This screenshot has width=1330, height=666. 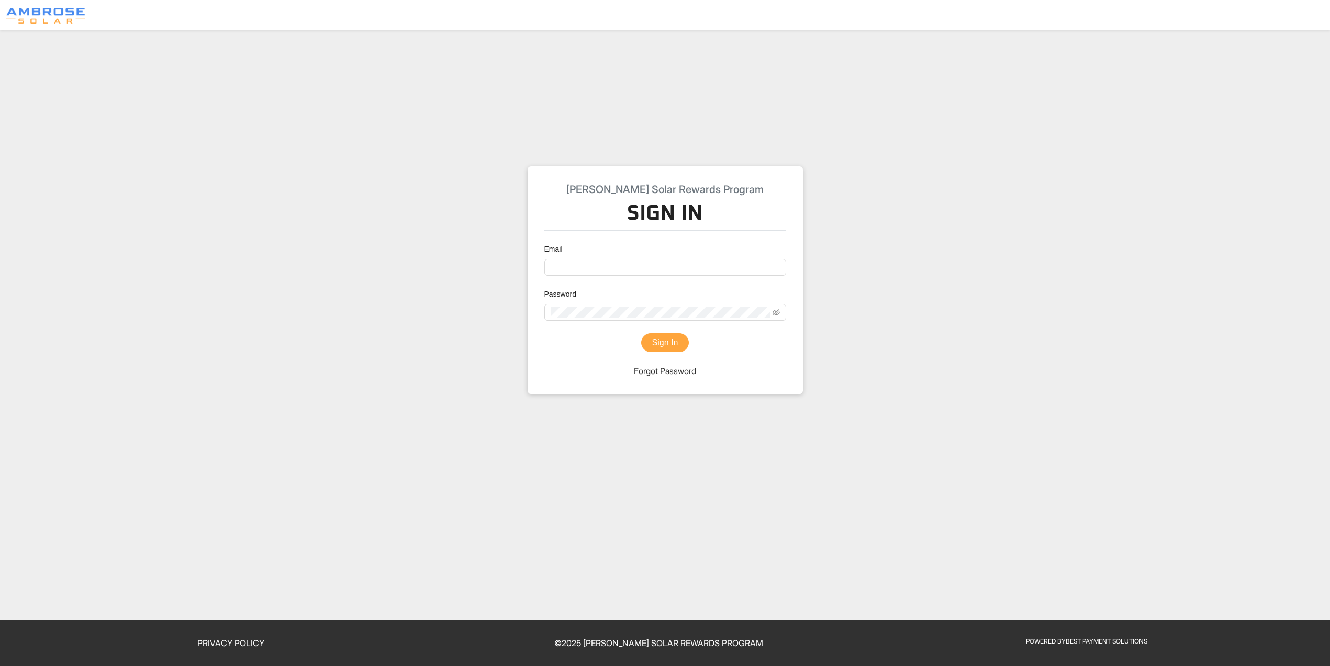 I want to click on label: Email, so click(x=557, y=249).